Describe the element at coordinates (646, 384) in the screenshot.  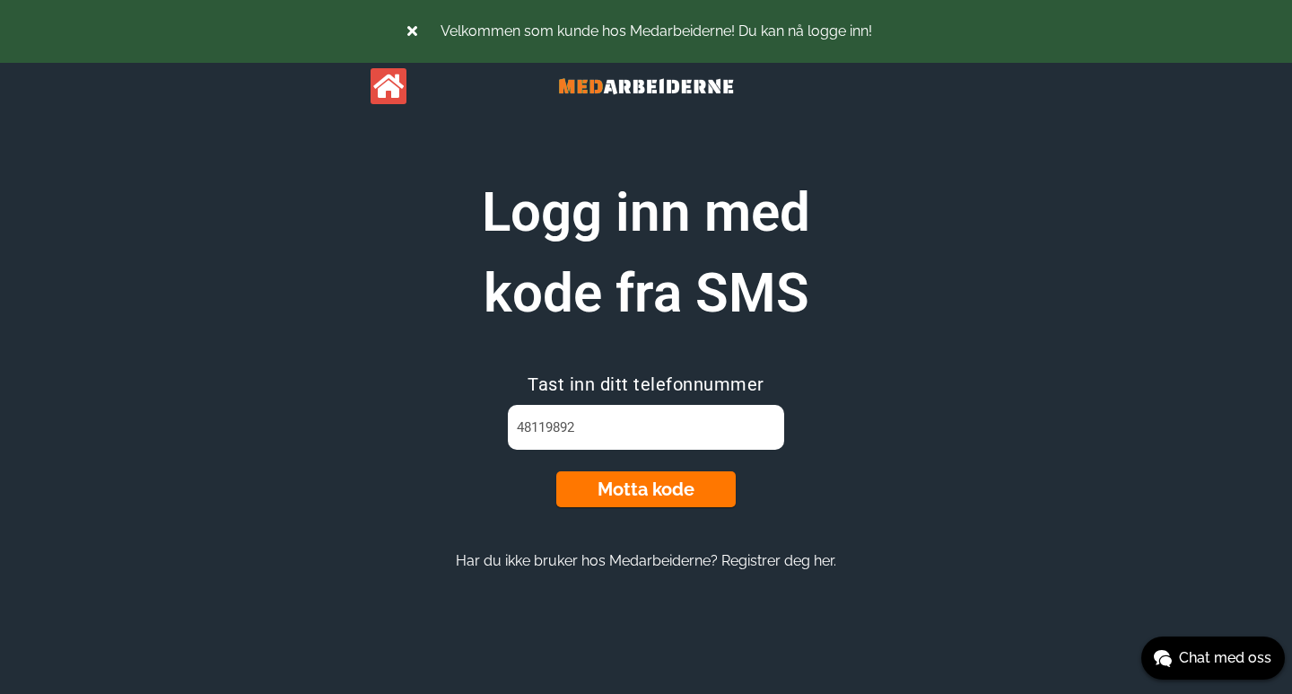
I see `span: Tast inn ditt telefonnummer` at that location.